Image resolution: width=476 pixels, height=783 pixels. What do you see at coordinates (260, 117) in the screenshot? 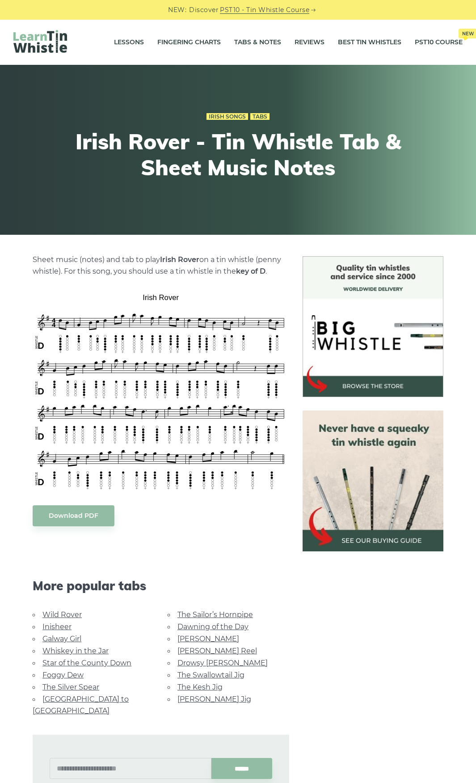
I see `a: Tabs` at bounding box center [260, 117].